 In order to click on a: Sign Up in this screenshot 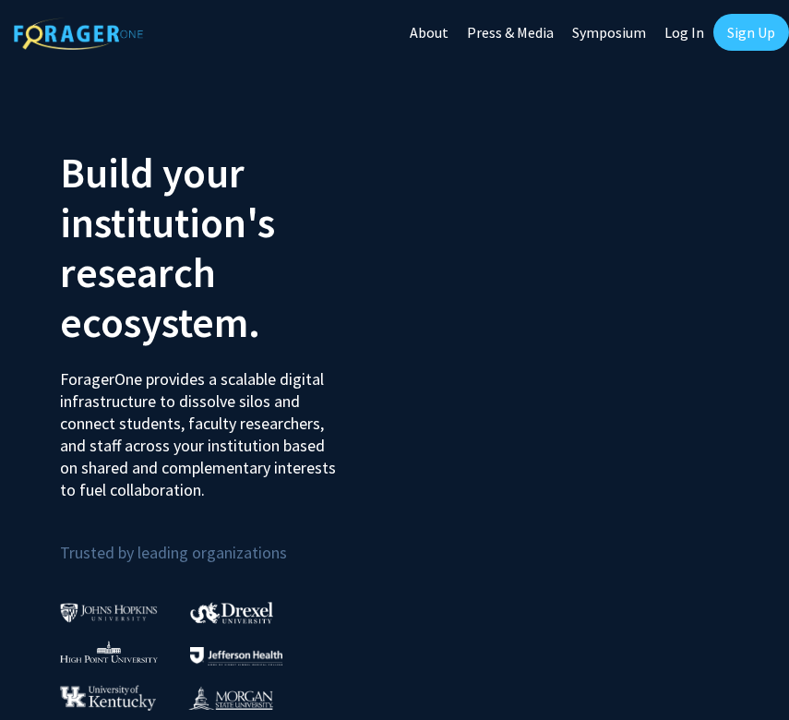, I will do `click(752, 32)`.